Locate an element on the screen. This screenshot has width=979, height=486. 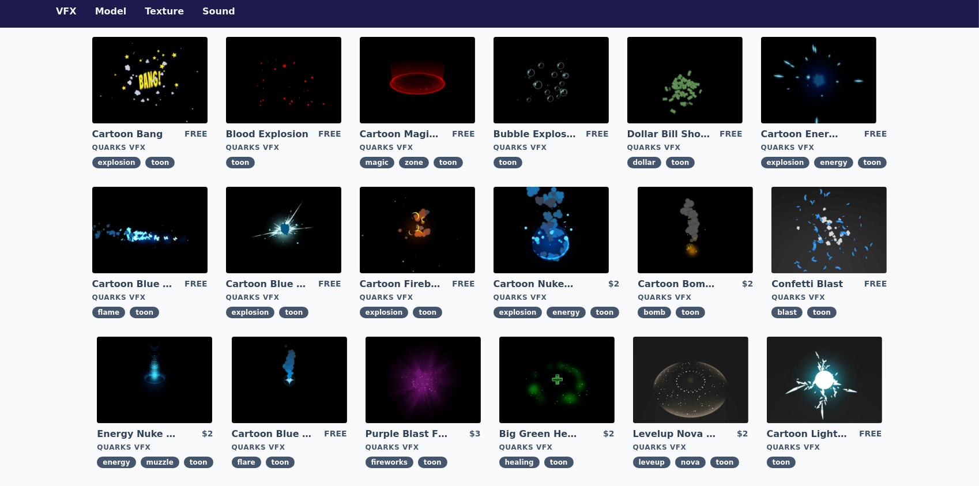
span: healing is located at coordinates (519, 462).